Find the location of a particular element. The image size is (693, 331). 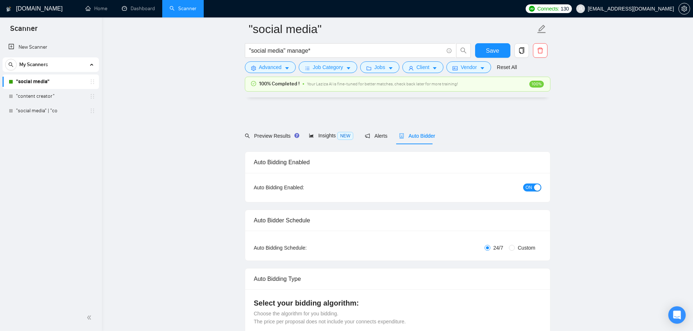

a: Reset All is located at coordinates (507, 67).